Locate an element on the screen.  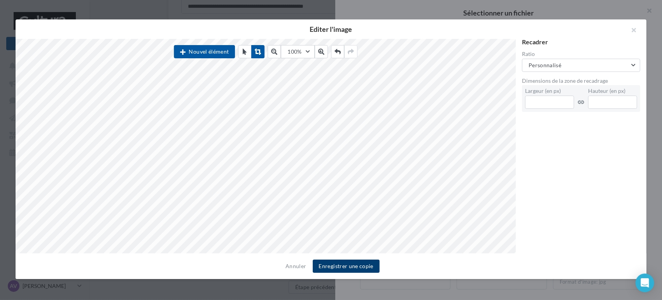
label: Hauteur (en px) is located at coordinates (613, 91).